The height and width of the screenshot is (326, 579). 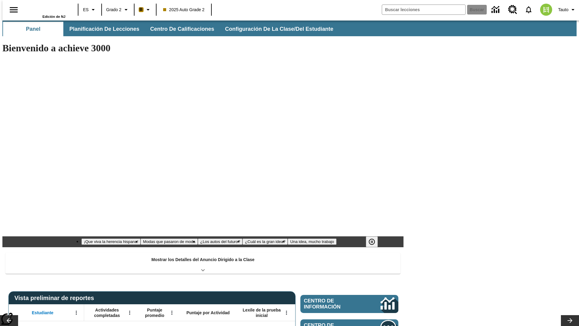 What do you see at coordinates (54, 17) in the screenshot?
I see `span: Edición de NJ` at bounding box center [54, 17].